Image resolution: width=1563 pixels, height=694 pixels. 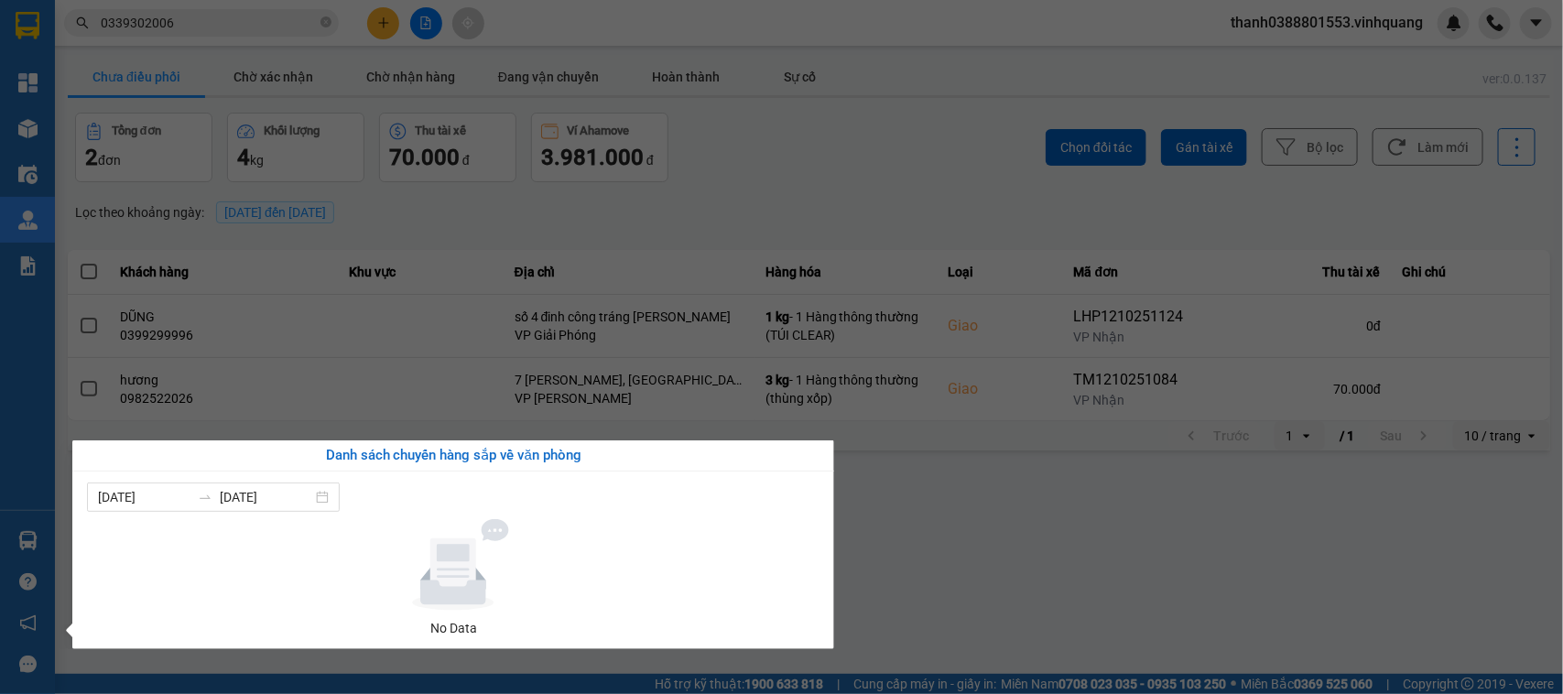 What do you see at coordinates (205, 497) in the screenshot?
I see `span: swap-right` at bounding box center [205, 497].